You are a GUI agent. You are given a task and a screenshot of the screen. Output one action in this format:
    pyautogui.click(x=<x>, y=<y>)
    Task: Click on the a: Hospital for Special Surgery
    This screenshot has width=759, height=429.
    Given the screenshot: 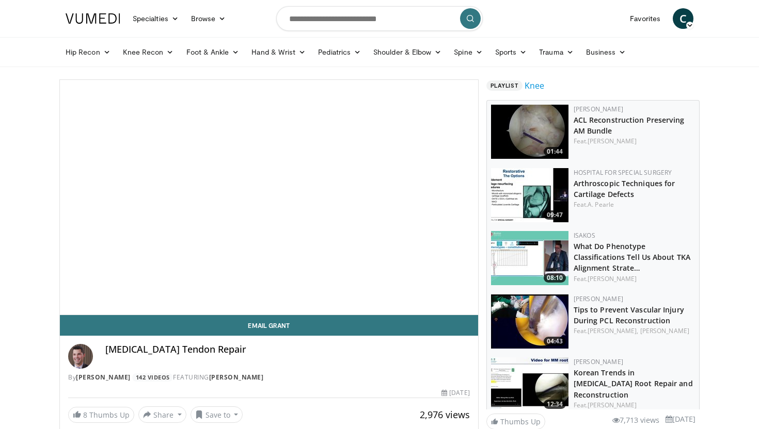 What is the action you would take?
    pyautogui.click(x=622, y=172)
    